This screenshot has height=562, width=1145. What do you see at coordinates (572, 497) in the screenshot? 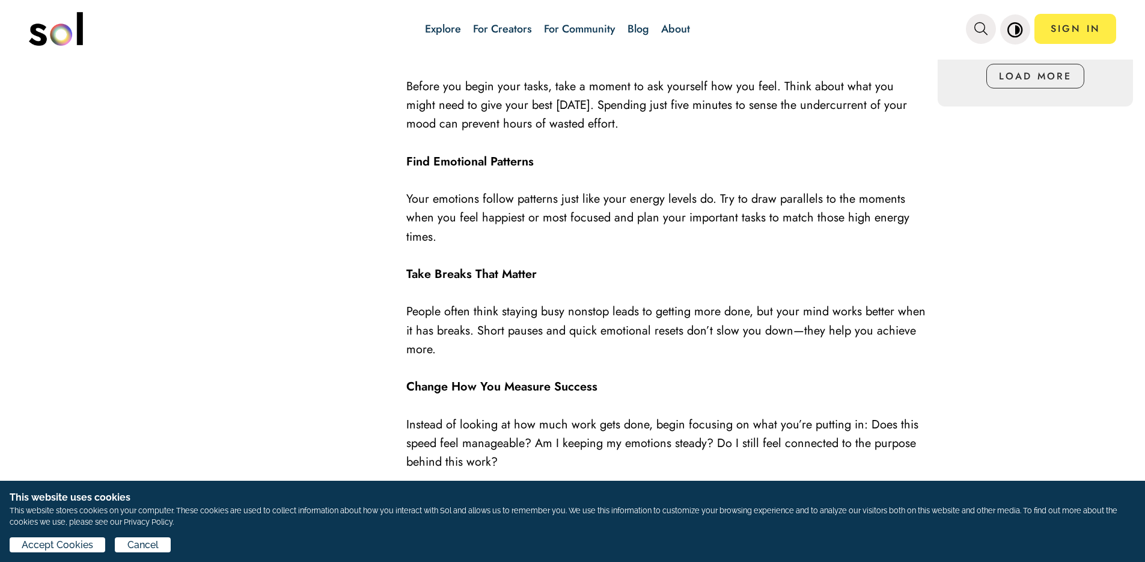
I see `h1: This website uses cookies` at bounding box center [572, 497].